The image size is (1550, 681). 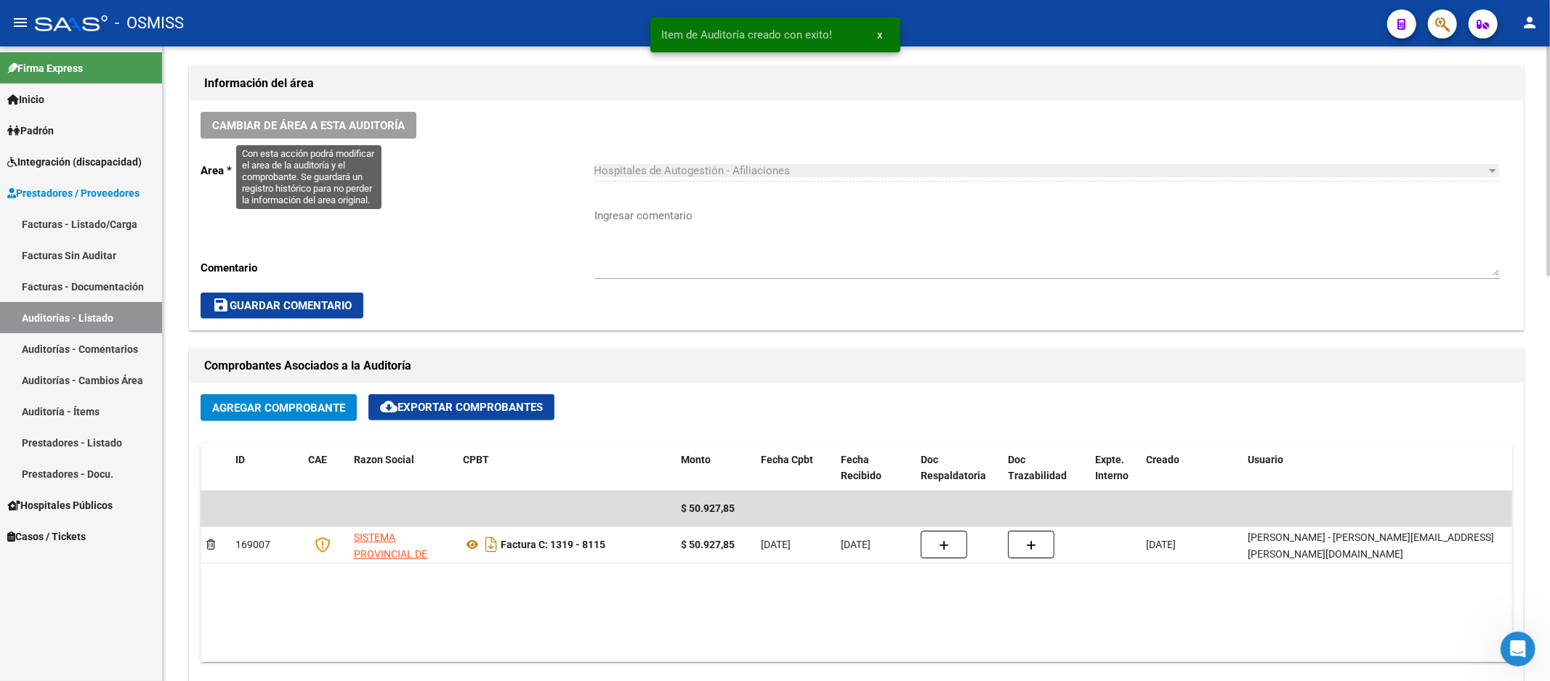 What do you see at coordinates (46, 537) in the screenshot?
I see `span: Casos / Tickets` at bounding box center [46, 537].